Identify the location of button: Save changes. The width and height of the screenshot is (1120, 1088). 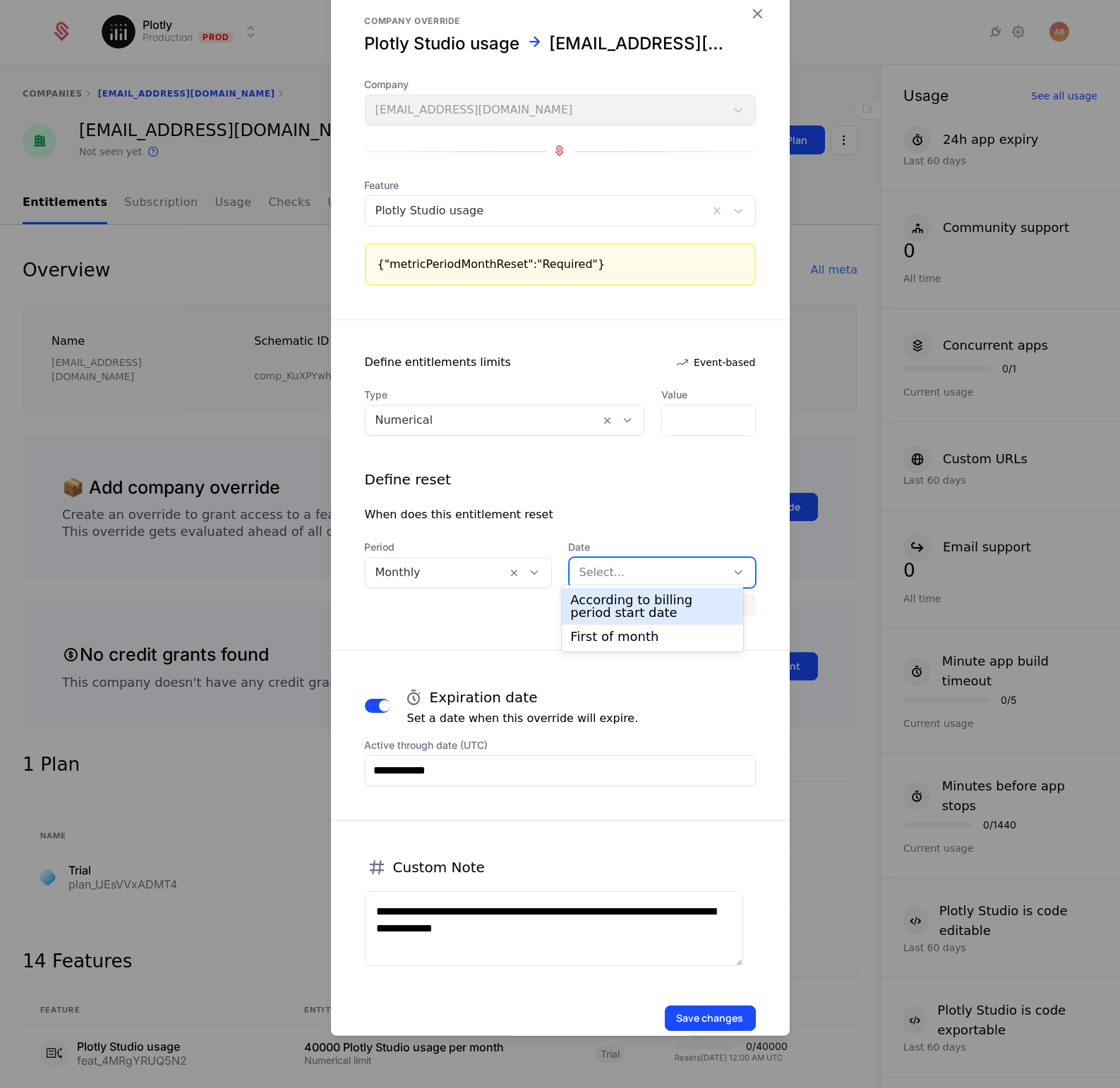
(709, 1018).